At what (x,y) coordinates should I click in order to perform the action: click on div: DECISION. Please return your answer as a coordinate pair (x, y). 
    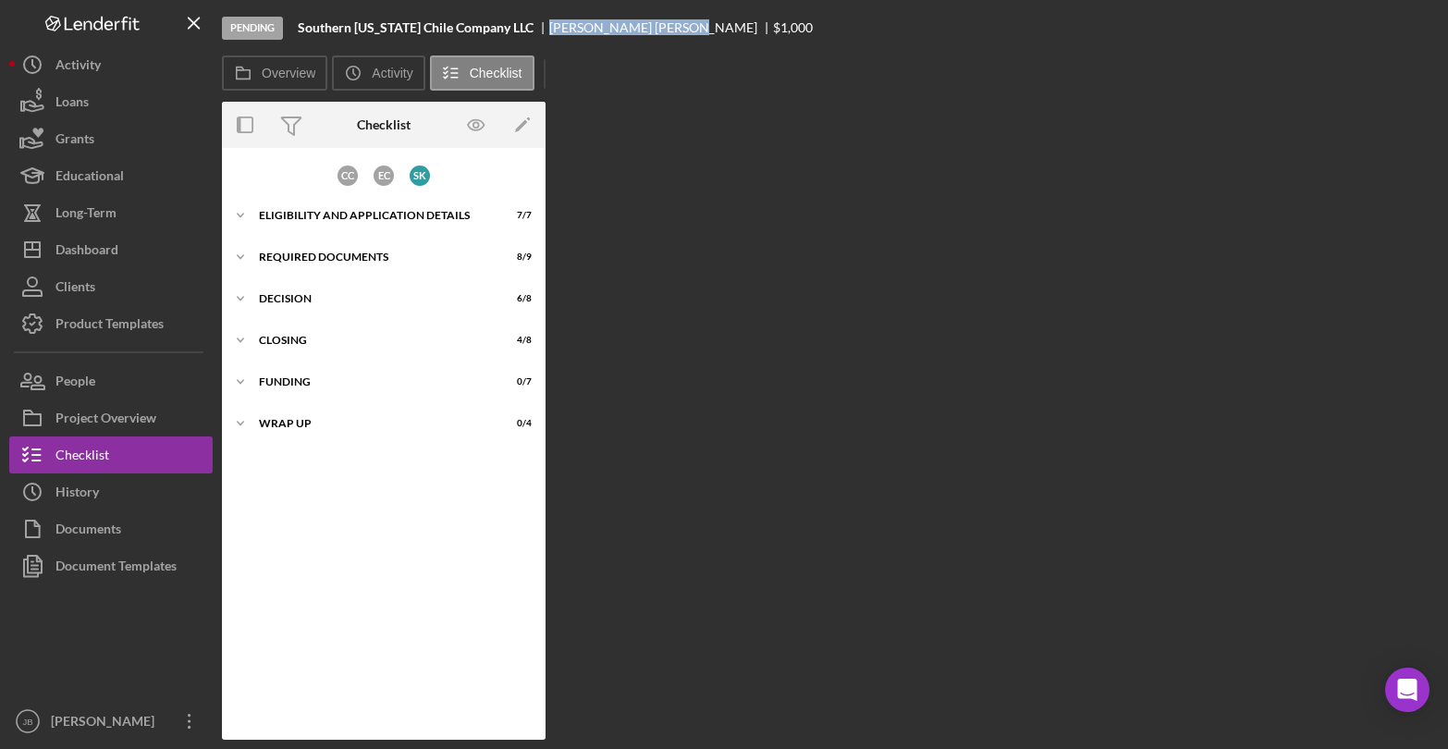
    Looking at the image, I should click on (372, 299).